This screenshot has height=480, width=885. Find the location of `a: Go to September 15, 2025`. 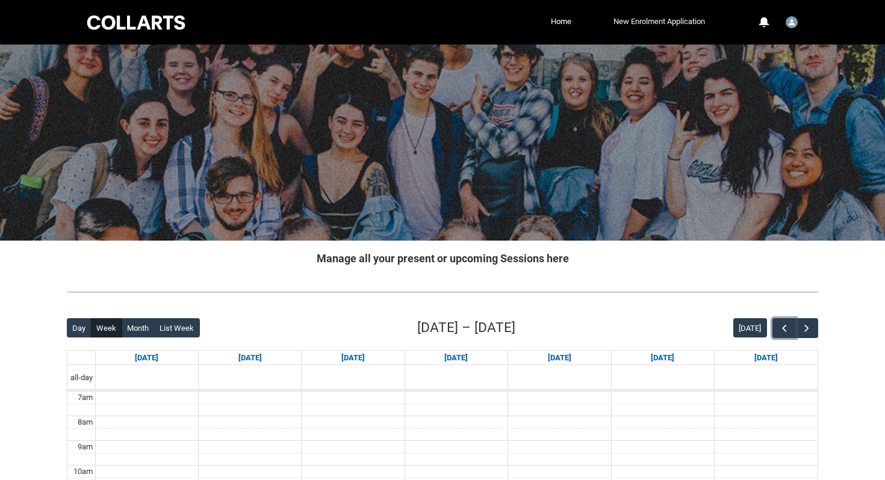

a: Go to September 15, 2025 is located at coordinates (250, 358).